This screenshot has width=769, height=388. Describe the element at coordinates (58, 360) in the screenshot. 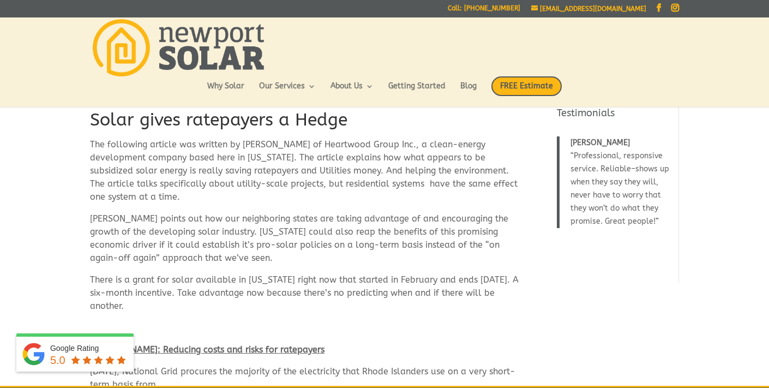

I see `span: 5.0` at that location.